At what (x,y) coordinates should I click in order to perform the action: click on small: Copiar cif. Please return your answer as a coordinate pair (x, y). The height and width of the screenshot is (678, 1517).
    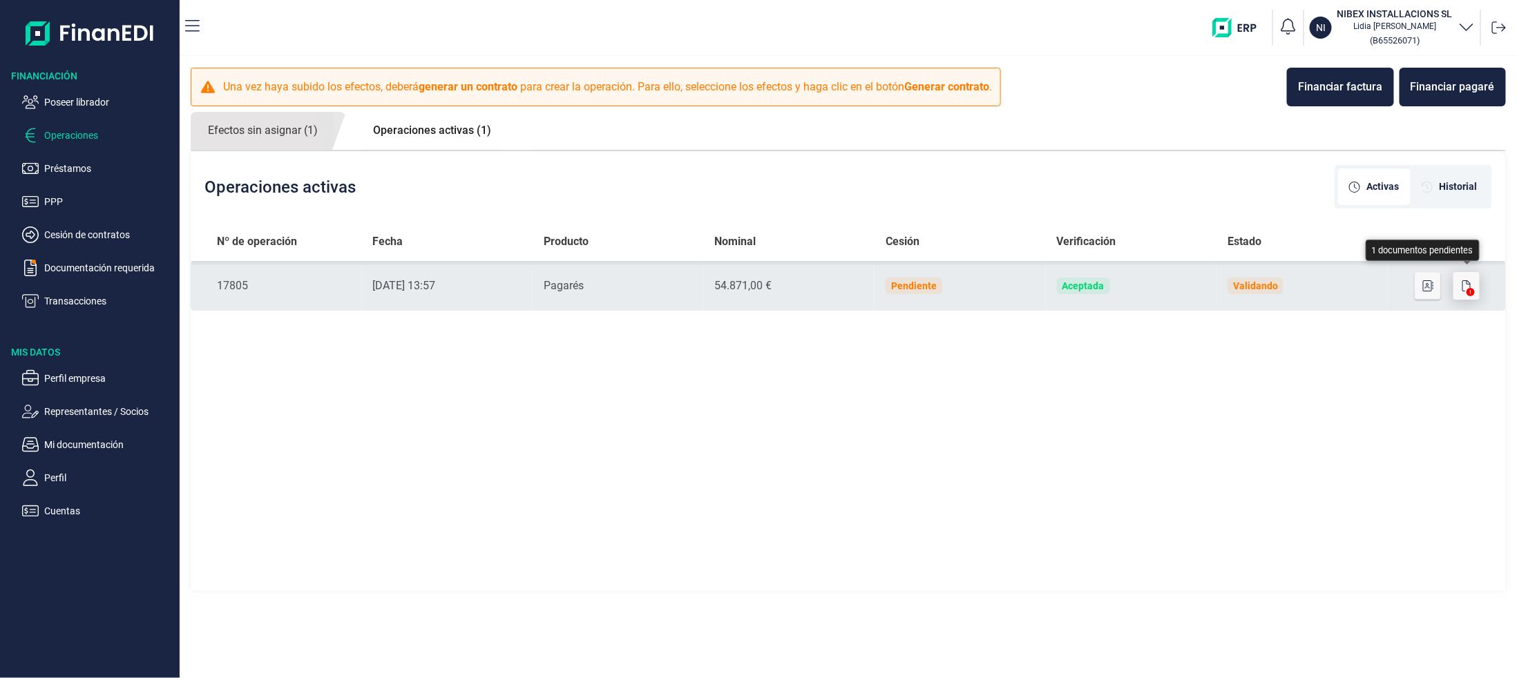
    Looking at the image, I should click on (1395, 40).